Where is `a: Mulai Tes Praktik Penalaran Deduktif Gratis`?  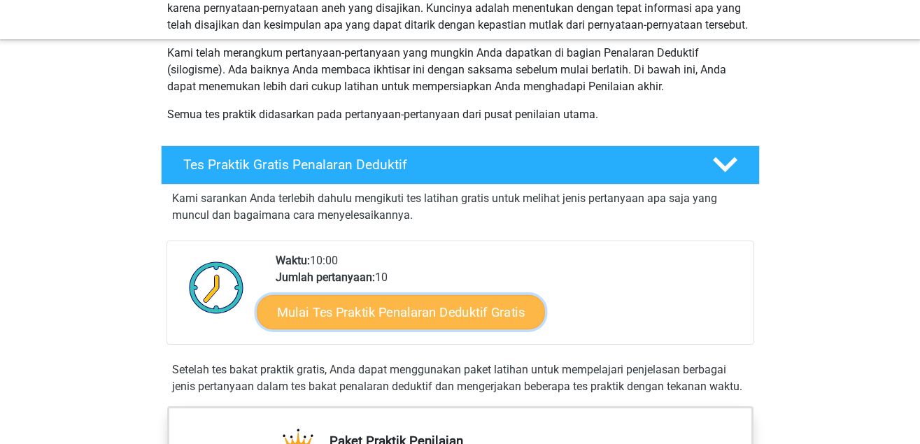 a: Mulai Tes Praktik Penalaran Deduktif Gratis is located at coordinates (401, 312).